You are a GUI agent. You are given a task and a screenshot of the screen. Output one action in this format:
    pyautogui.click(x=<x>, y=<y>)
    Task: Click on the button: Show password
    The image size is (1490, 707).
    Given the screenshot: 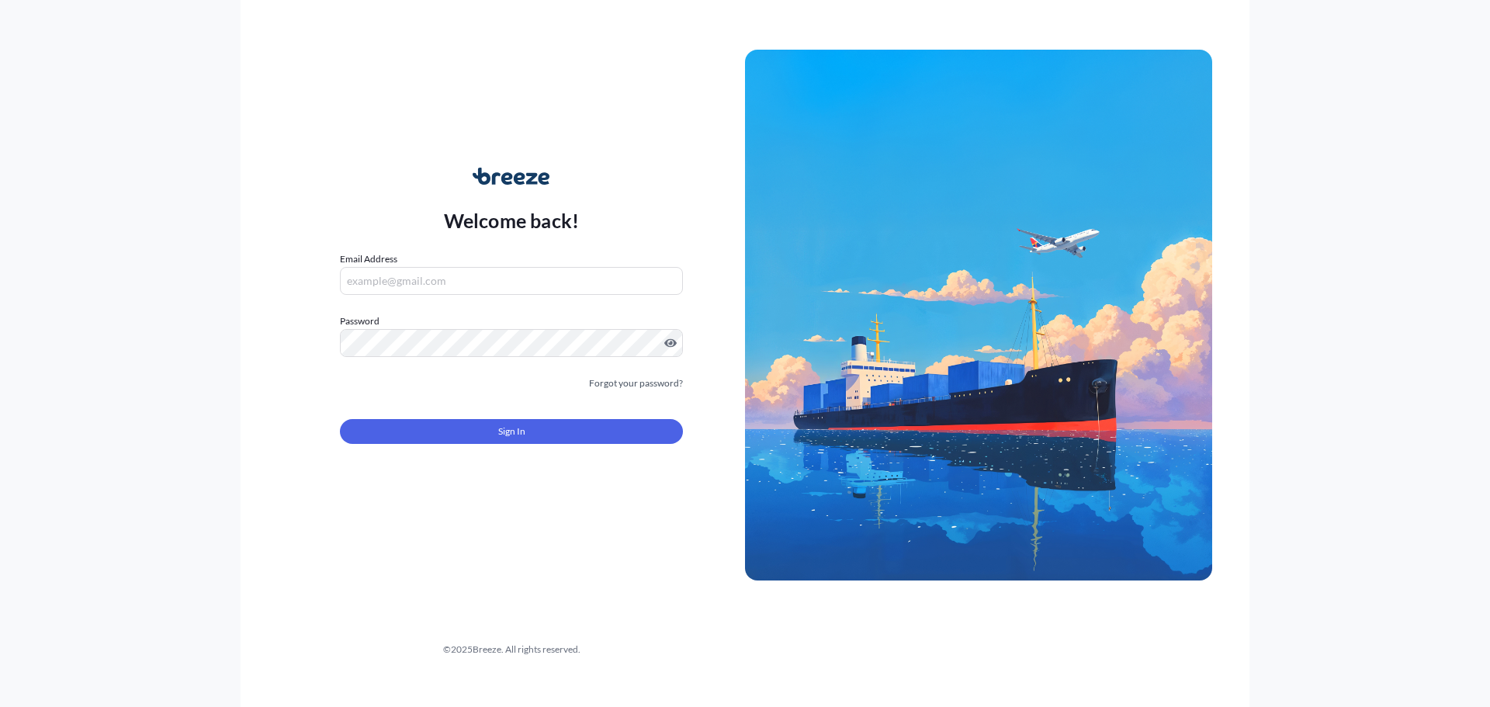 What is the action you would take?
    pyautogui.click(x=670, y=343)
    